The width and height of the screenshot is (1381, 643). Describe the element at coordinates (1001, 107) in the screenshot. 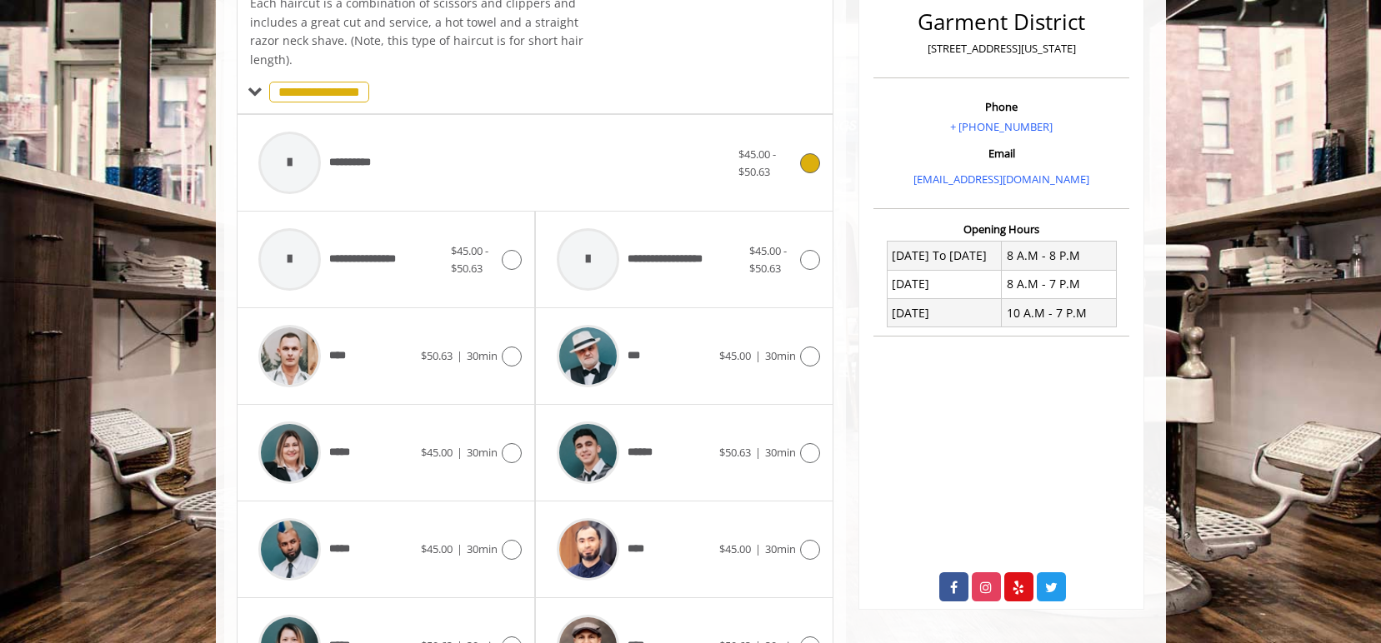

I see `h3: Phone` at that location.